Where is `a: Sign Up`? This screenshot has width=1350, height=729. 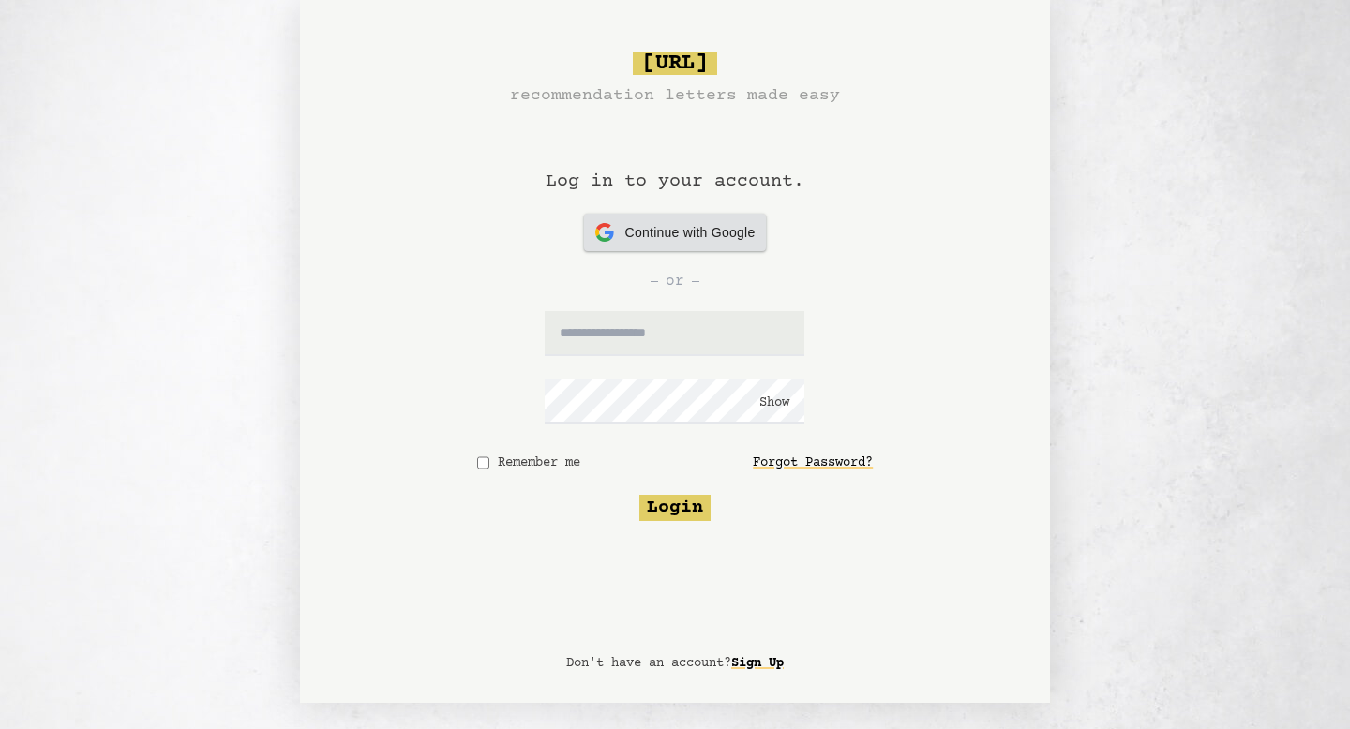 a: Sign Up is located at coordinates (757, 664).